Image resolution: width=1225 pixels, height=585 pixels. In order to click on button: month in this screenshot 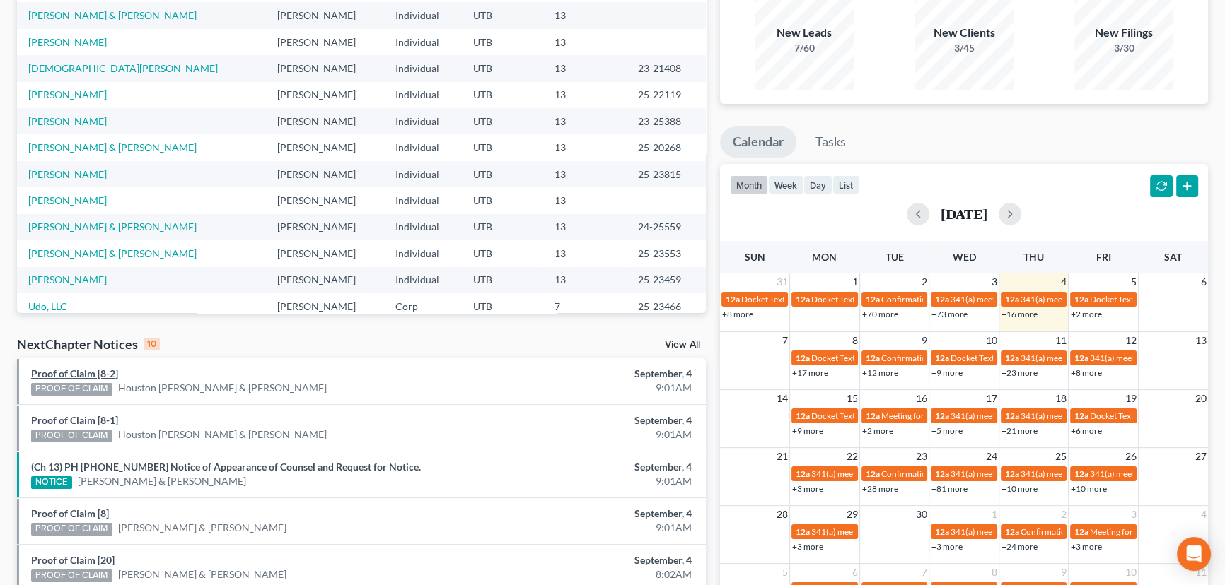, I will do `click(749, 185)`.